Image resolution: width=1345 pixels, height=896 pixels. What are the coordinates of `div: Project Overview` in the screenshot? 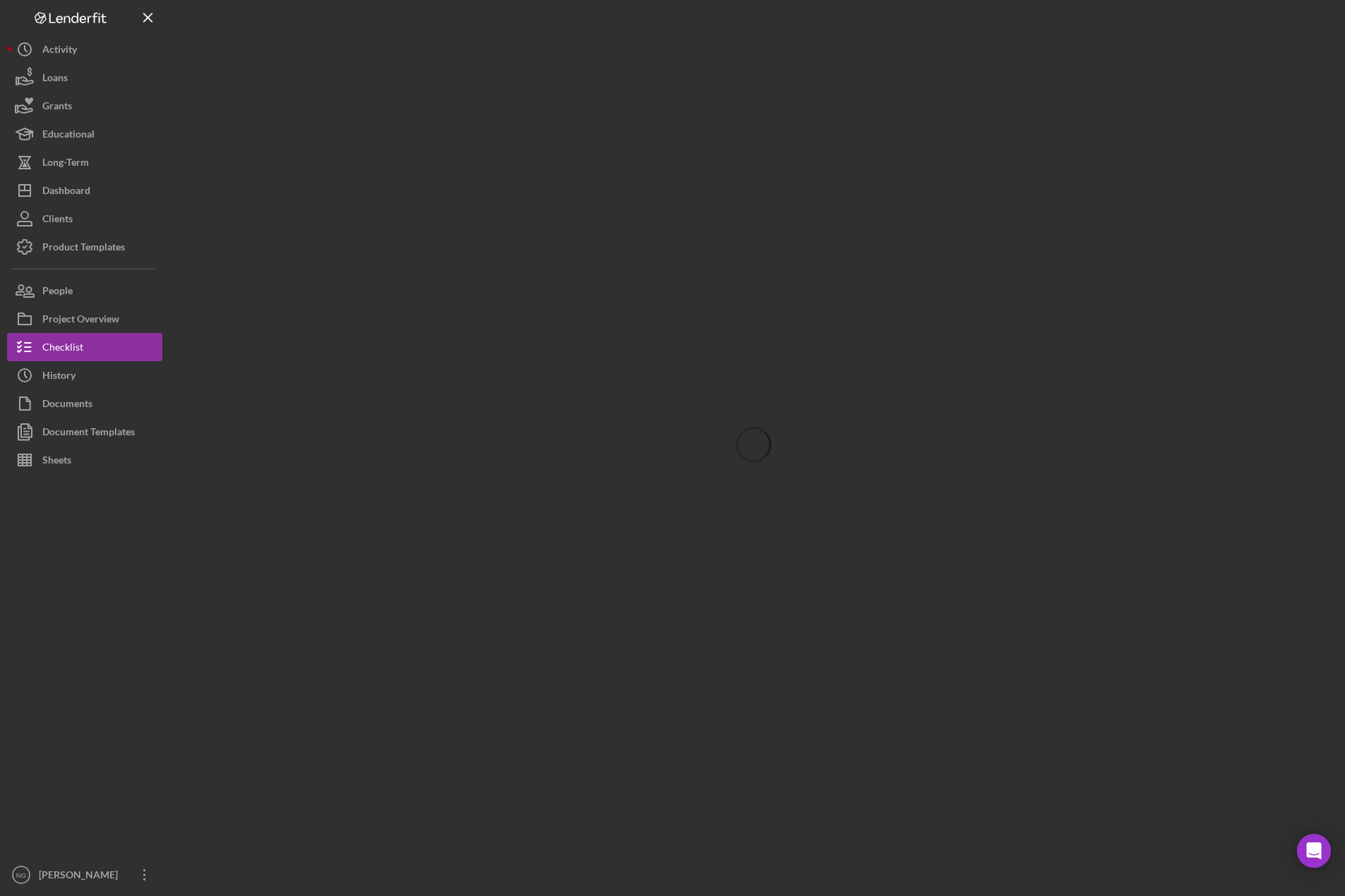 It's located at (80, 320).